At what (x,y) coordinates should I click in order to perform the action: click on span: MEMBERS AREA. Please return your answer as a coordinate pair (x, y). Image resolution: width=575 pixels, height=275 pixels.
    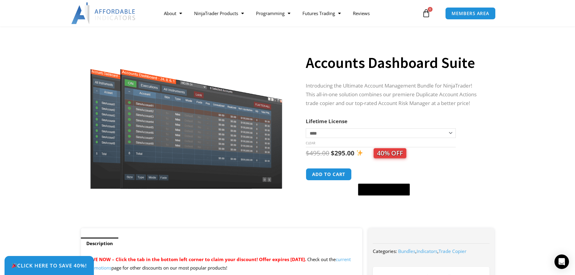
    Looking at the image, I should click on (470, 13).